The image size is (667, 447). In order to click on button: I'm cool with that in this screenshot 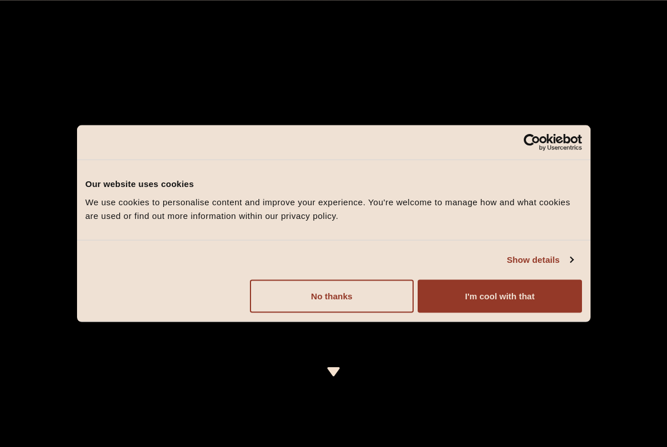, I will do `click(499, 296)`.